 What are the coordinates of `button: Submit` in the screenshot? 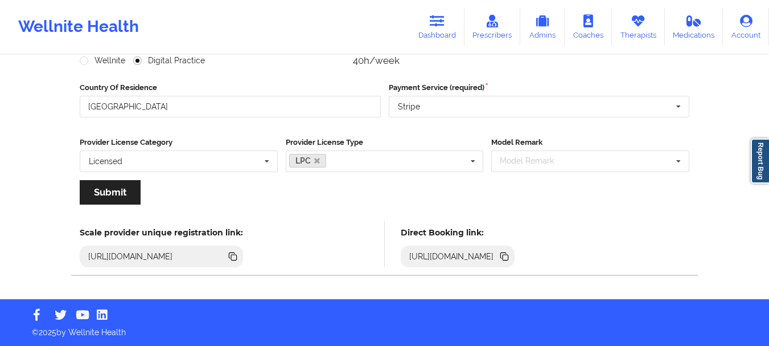 It's located at (110, 192).